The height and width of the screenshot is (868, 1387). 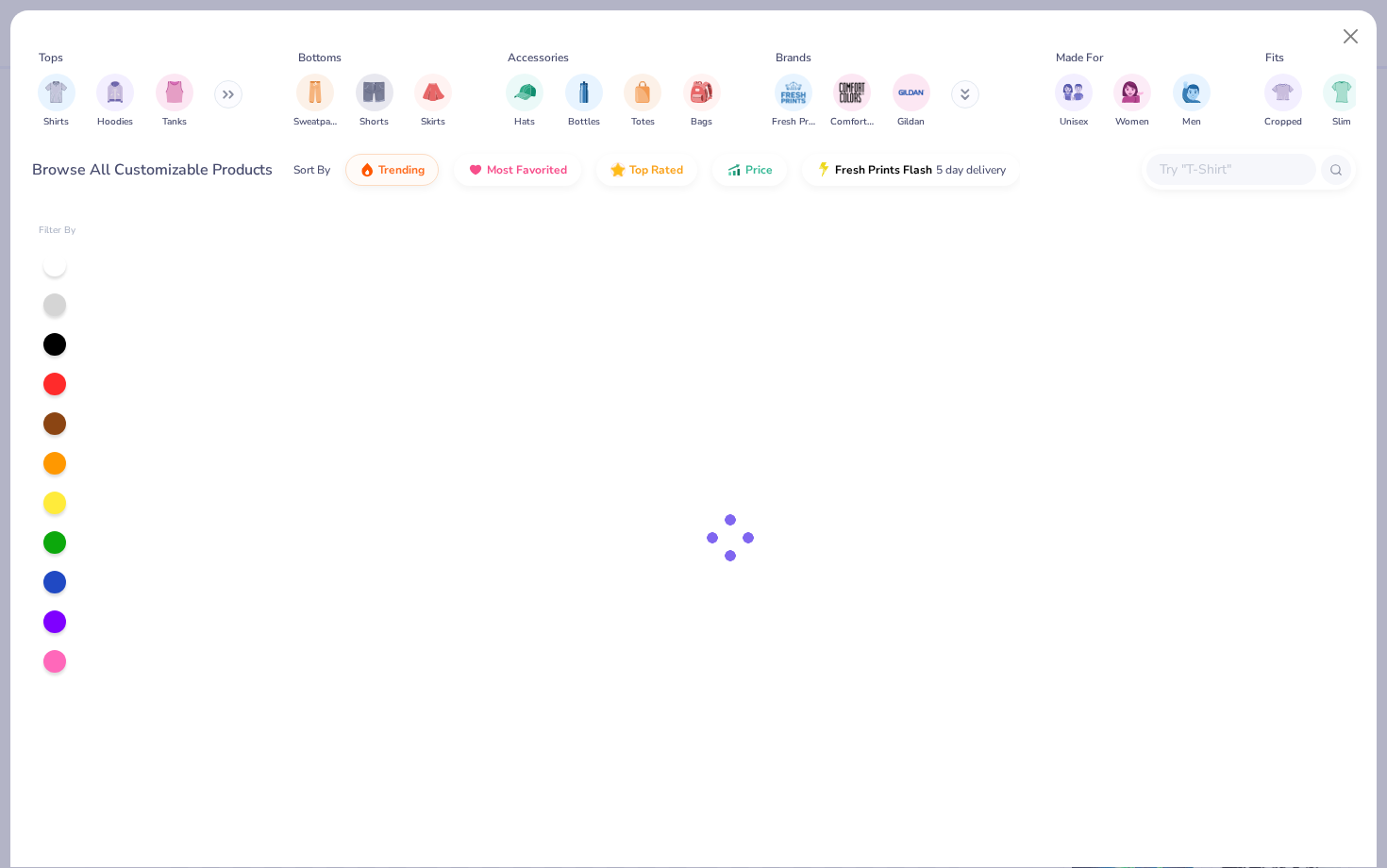 I want to click on span: Women, so click(x=1132, y=121).